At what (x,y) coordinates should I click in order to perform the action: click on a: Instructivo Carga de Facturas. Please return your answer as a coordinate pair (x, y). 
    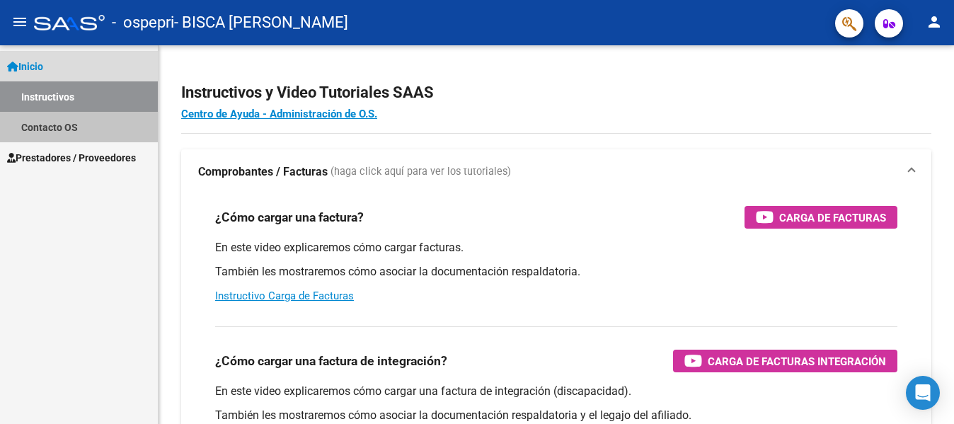
    Looking at the image, I should click on (285, 296).